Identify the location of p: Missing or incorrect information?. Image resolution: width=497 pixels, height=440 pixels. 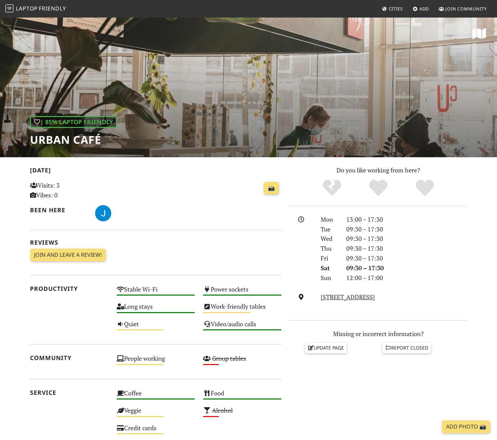
(378, 334).